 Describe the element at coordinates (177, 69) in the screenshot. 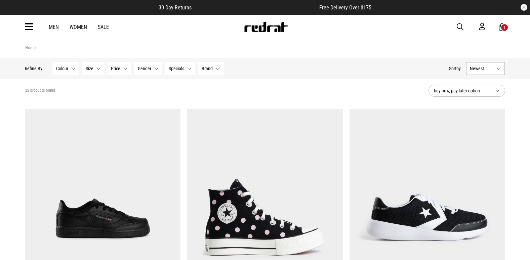

I see `span: Specials` at that location.